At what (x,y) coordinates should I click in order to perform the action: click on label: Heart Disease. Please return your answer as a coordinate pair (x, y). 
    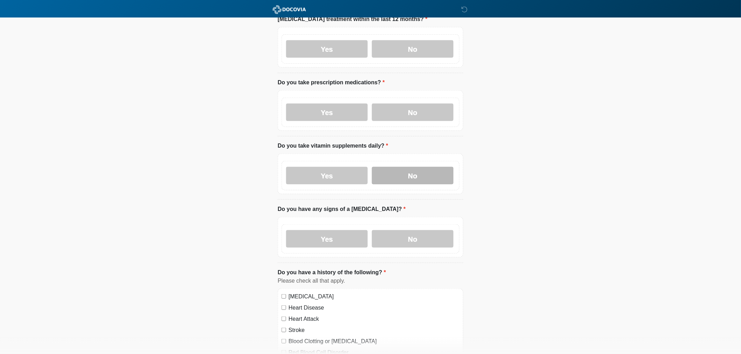
    Looking at the image, I should click on (374, 308).